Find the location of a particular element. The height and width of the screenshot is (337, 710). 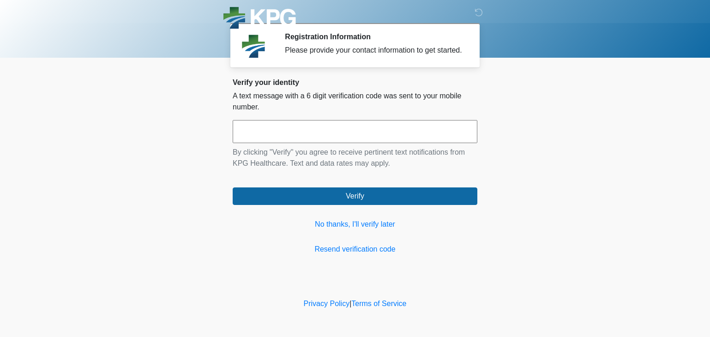

a: Terms of Service is located at coordinates (379, 303).